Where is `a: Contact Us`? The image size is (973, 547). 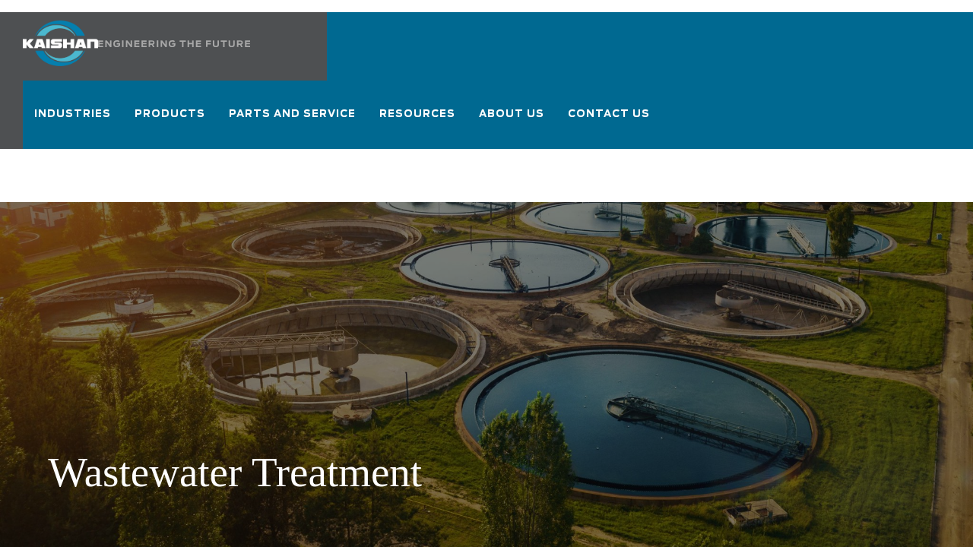
a: Contact Us is located at coordinates (609, 120).